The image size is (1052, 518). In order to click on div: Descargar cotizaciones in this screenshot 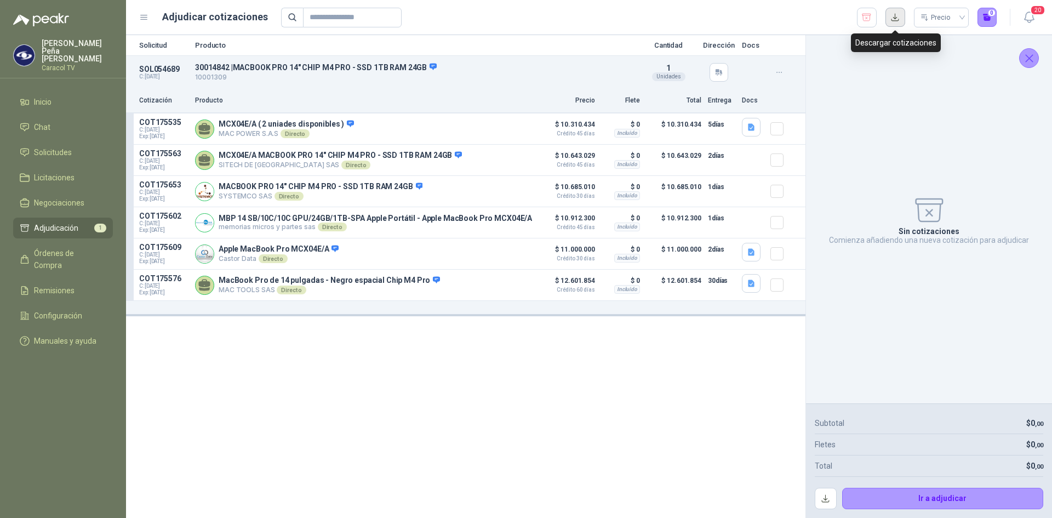, I will do `click(896, 43)`.